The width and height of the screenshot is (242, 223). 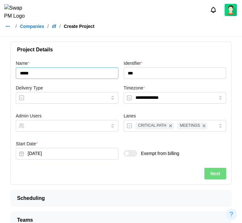 What do you see at coordinates (158, 154) in the screenshot?
I see `span: Exempt from billing` at bounding box center [158, 154].